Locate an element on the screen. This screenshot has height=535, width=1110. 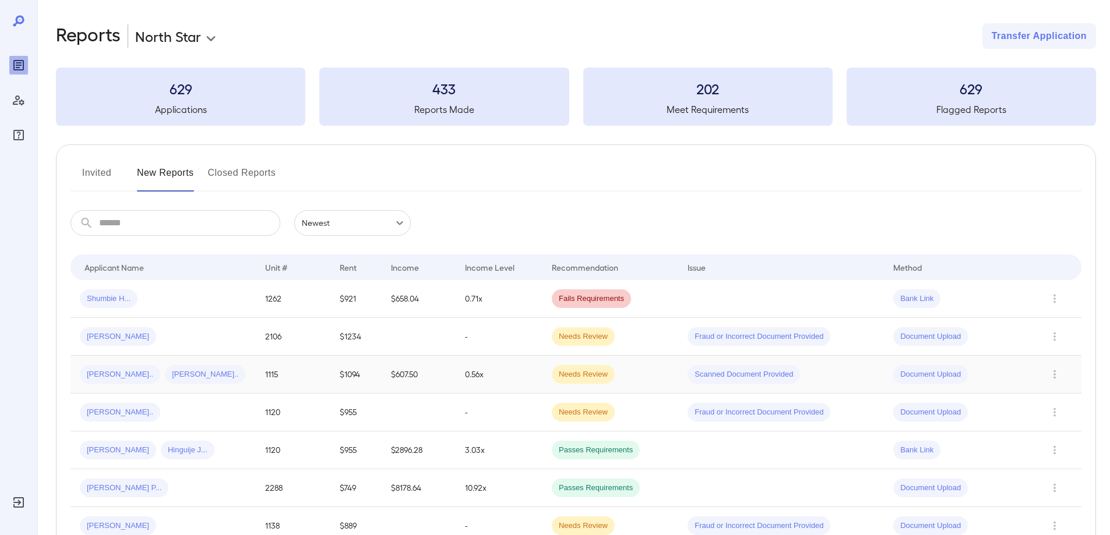
summary: 629Applications433Reports Made202Meet Requirements629Flagged Reports is located at coordinates (576, 97).